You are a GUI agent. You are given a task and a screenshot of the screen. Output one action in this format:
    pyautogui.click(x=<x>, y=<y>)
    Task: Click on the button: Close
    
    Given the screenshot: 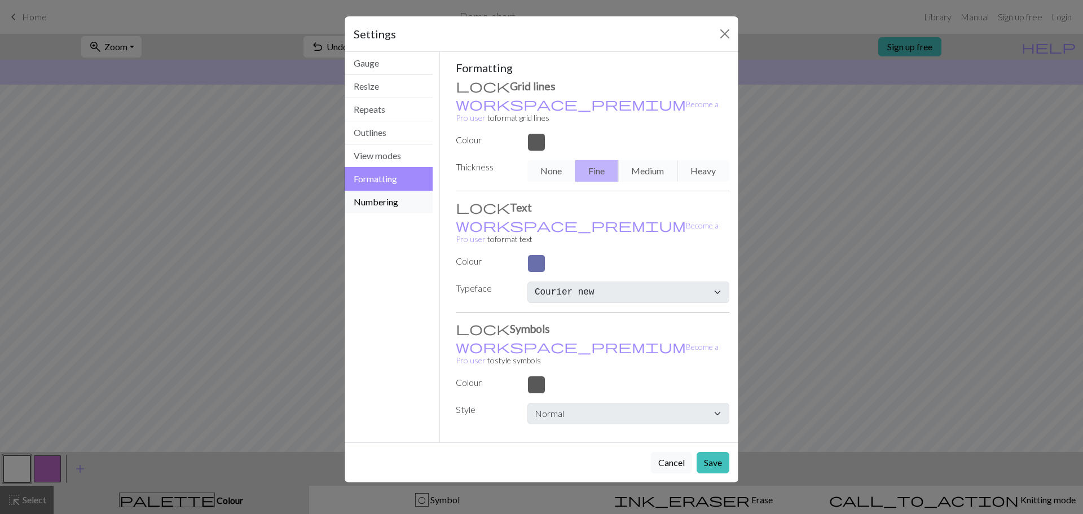 What is the action you would take?
    pyautogui.click(x=725, y=34)
    